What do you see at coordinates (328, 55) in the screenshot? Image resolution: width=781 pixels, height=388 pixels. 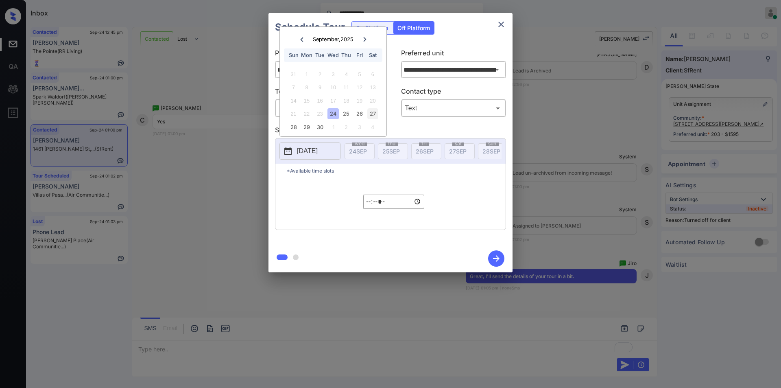 I see `p: Preferred community` at bounding box center [328, 55].